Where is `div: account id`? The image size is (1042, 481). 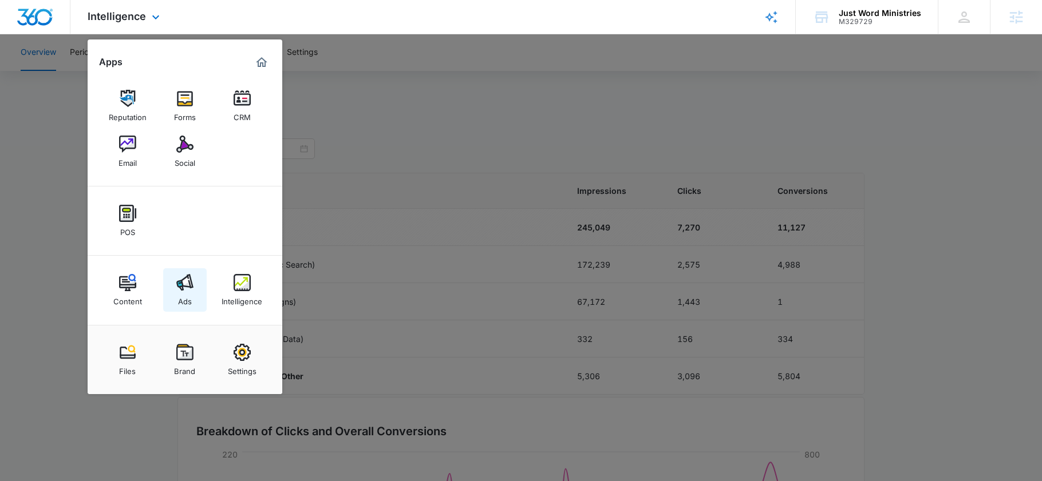 div: account id is located at coordinates (880, 22).